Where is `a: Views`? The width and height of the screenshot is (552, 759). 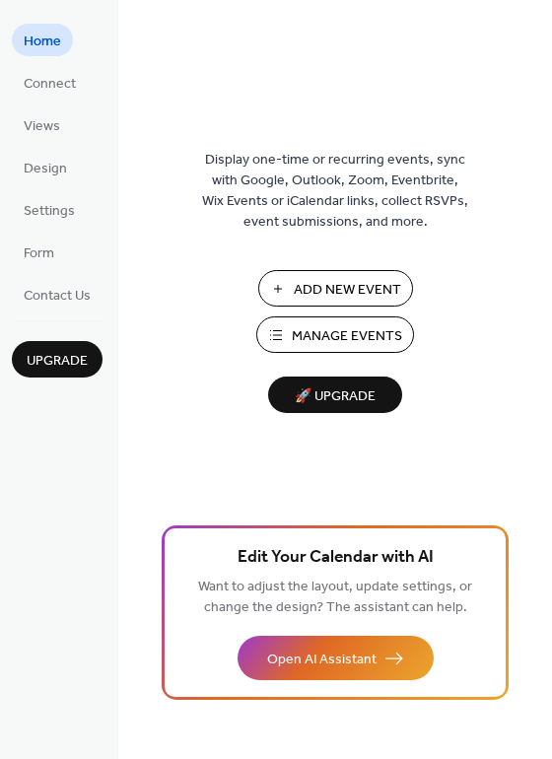 a: Views is located at coordinates (41, 124).